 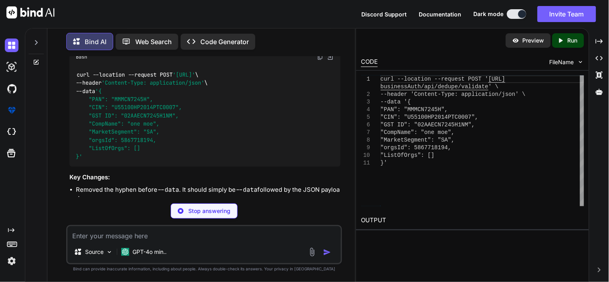 What do you see at coordinates (109, 252) in the screenshot?
I see `img: Pick Models` at bounding box center [109, 252].